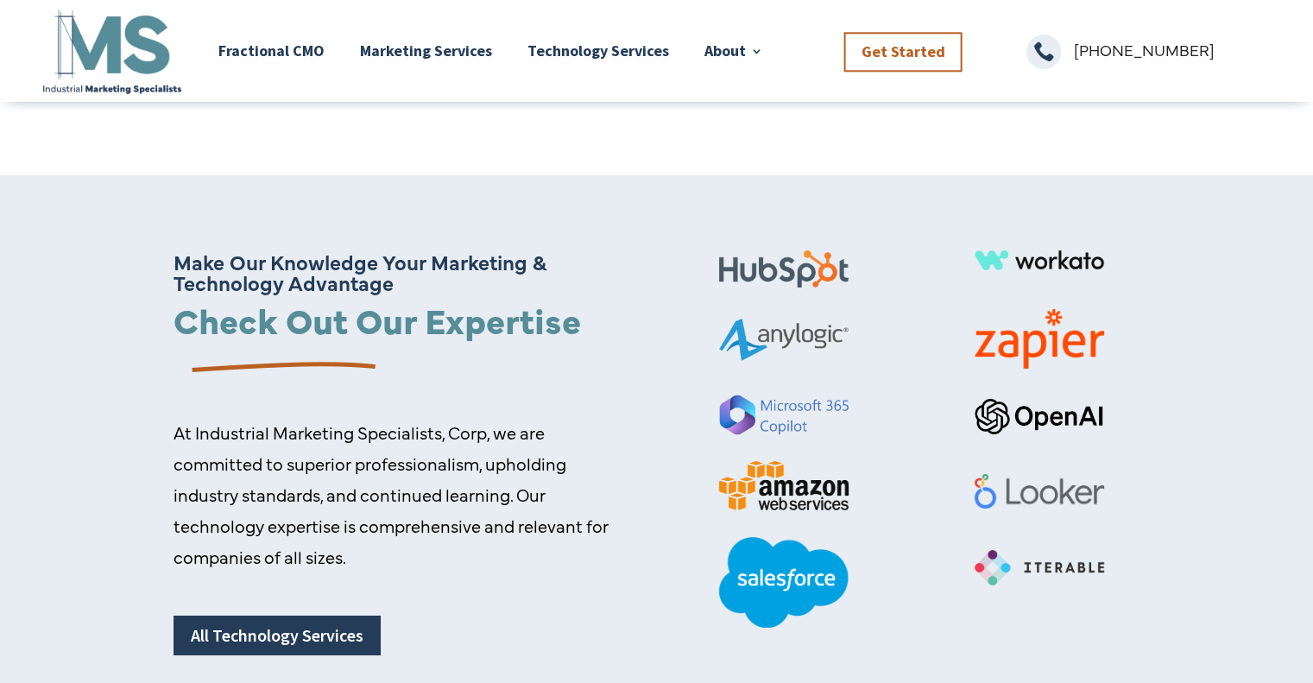  Describe the element at coordinates (598, 51) in the screenshot. I see `a: Technology Services` at that location.